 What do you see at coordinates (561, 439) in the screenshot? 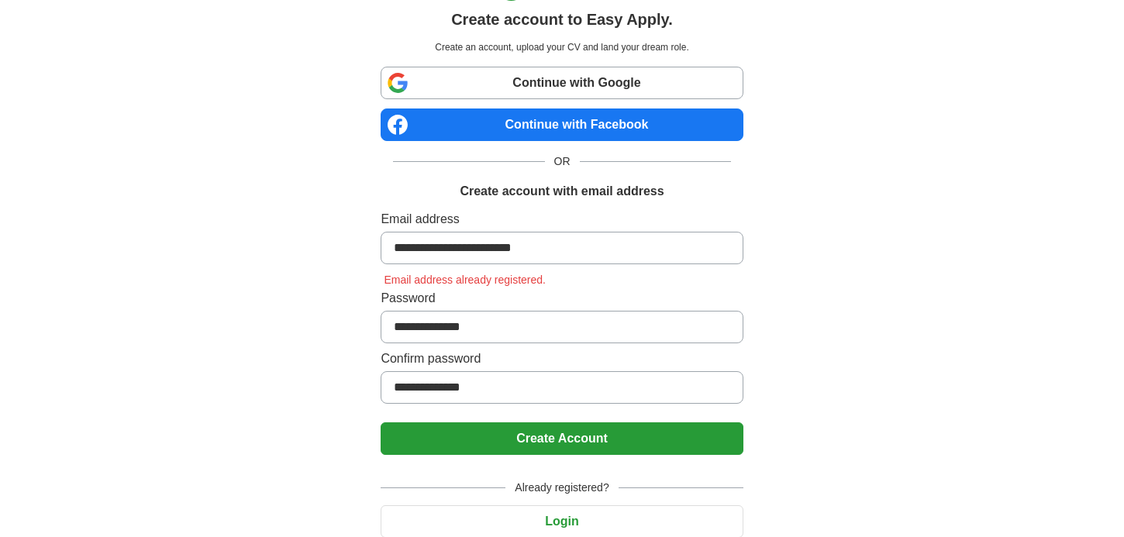
I see `button: Create Account` at bounding box center [561, 439].